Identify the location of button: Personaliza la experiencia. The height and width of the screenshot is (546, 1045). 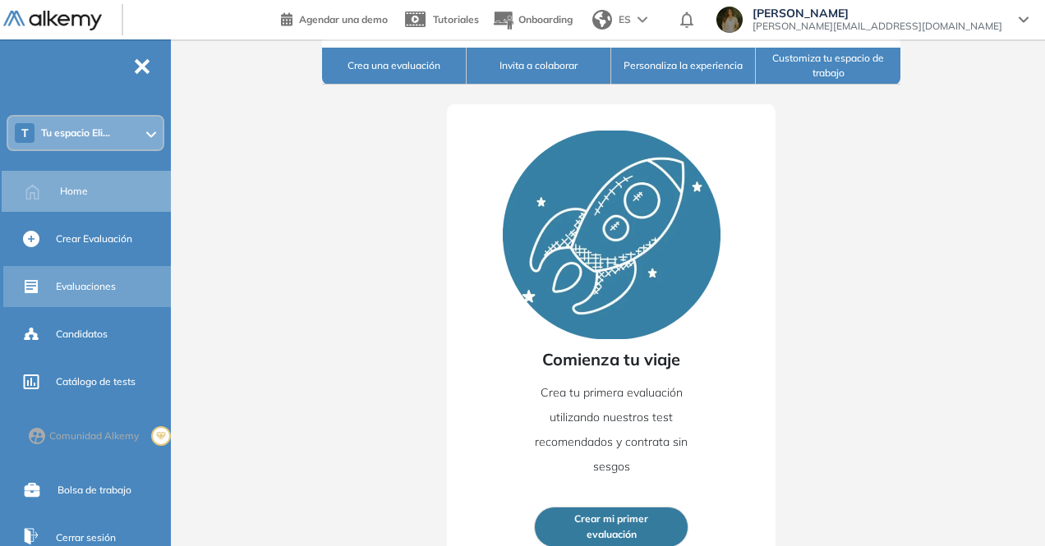
(683, 66).